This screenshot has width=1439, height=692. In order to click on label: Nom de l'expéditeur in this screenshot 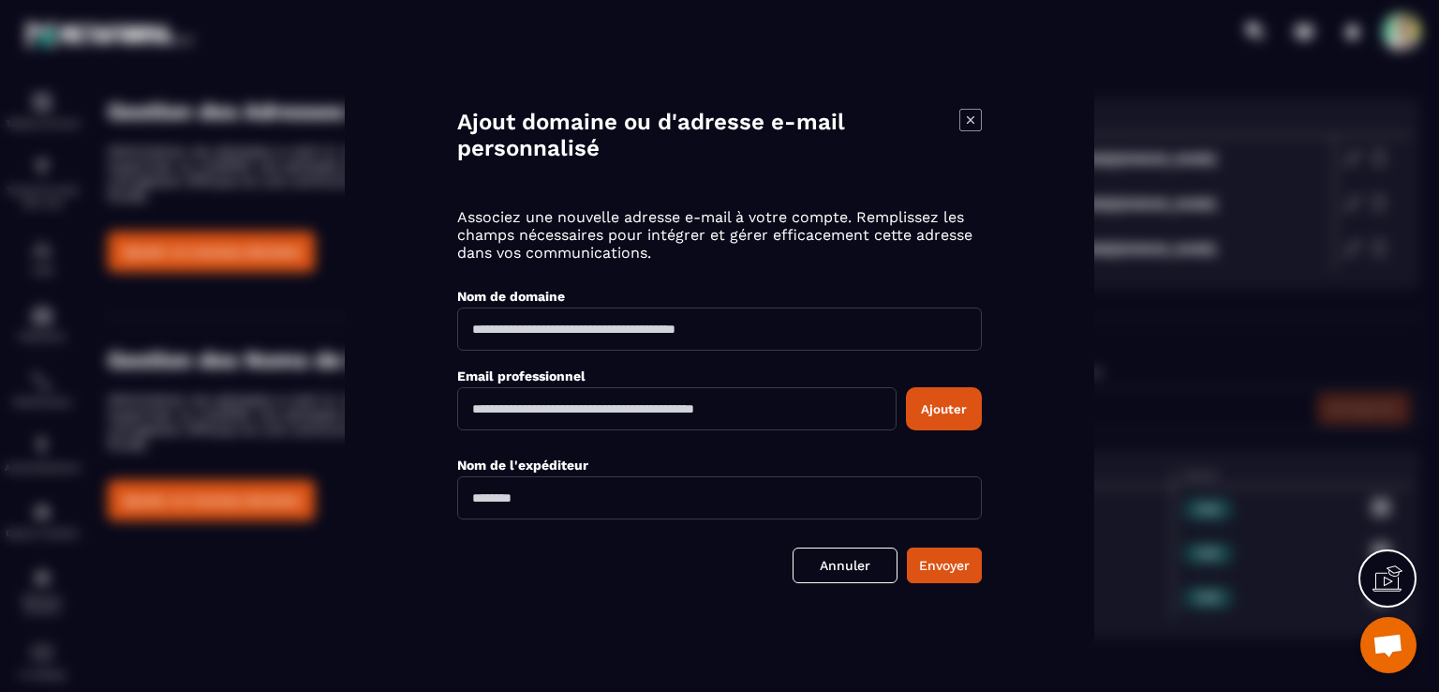, I will do `click(523, 465)`.